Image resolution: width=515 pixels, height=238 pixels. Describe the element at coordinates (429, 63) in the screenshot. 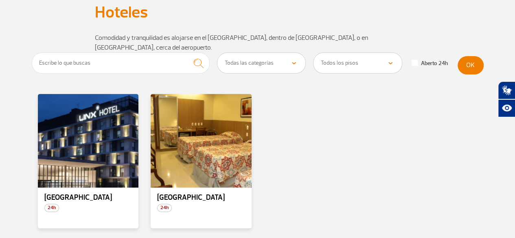

I see `label: Aberto 24h` at that location.